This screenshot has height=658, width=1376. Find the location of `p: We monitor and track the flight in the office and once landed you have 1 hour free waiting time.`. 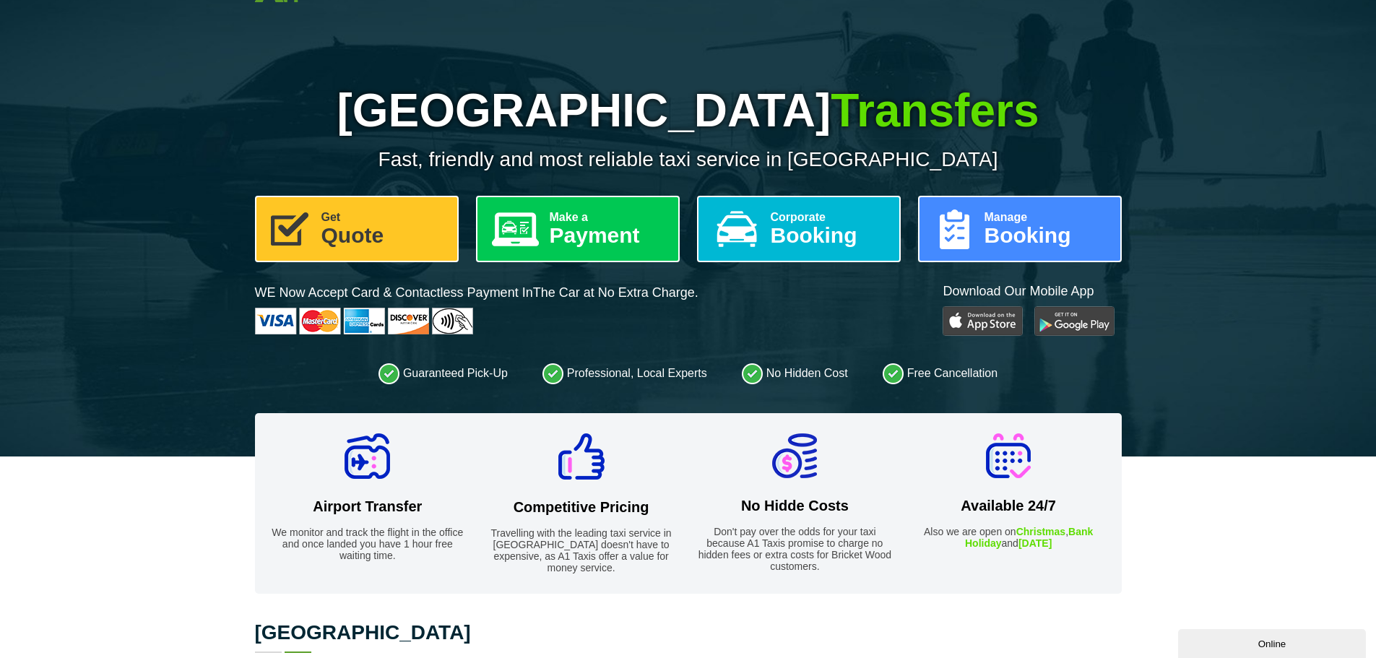

p: We monitor and track the flight in the office and once landed you have 1 hour free waiting time. is located at coordinates (368, 544).